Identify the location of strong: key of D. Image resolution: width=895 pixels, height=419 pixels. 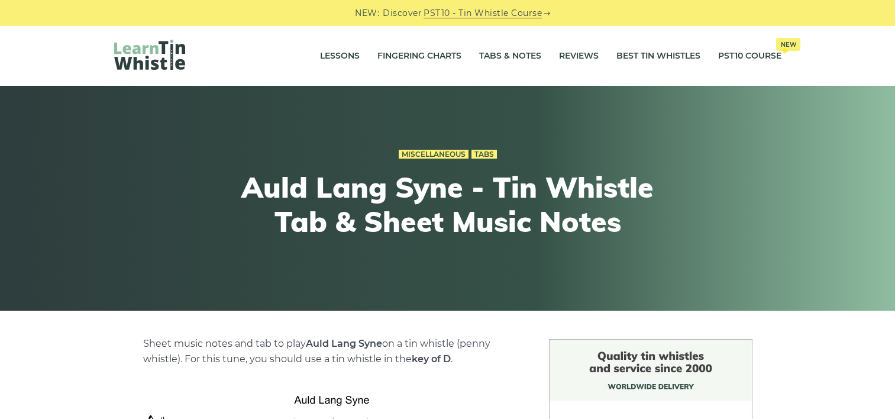
(431, 358).